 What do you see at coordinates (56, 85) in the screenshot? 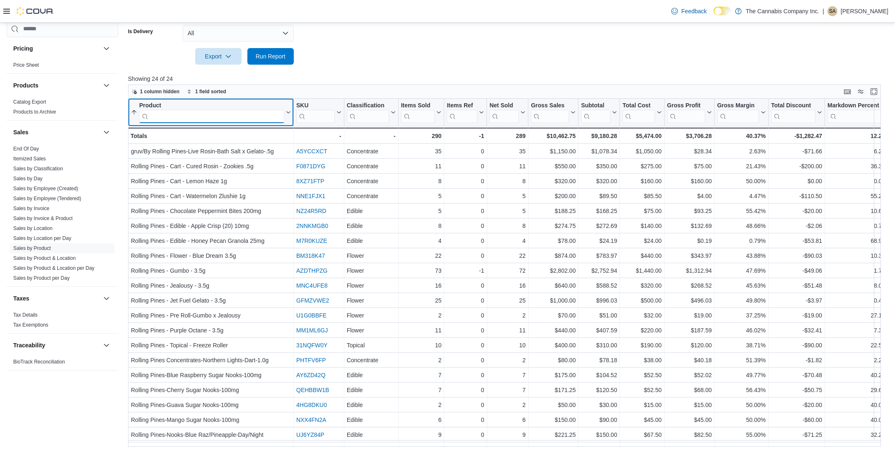
I see `button: Products` at bounding box center [56, 85].